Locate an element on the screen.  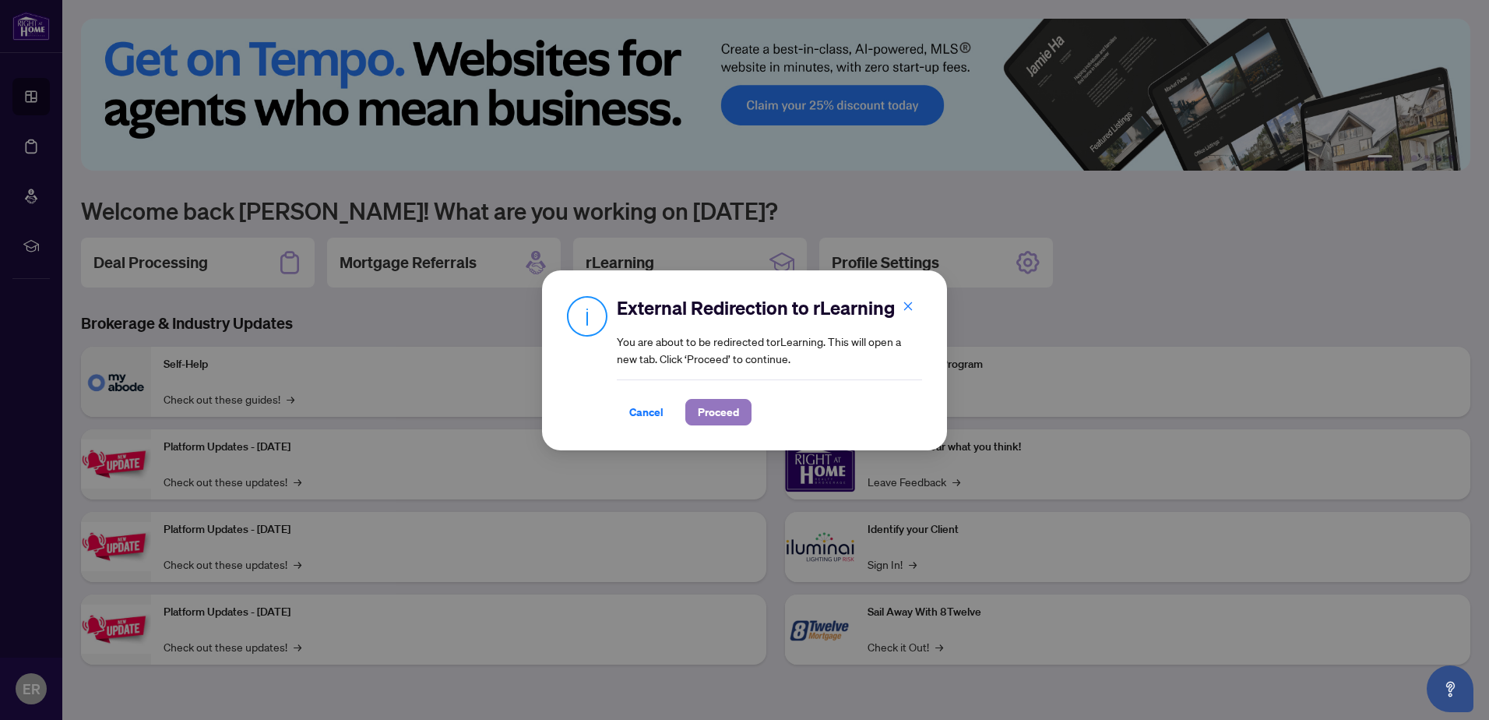
button: Open asap is located at coordinates (1450, 688).